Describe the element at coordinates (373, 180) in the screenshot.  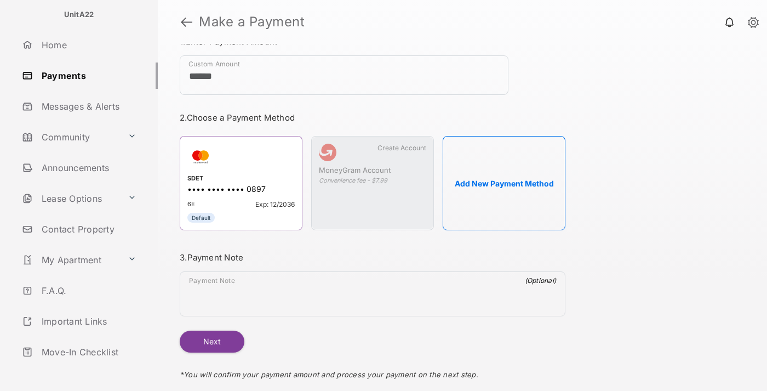
I see `div: Convenience fee - $7.99` at that location.